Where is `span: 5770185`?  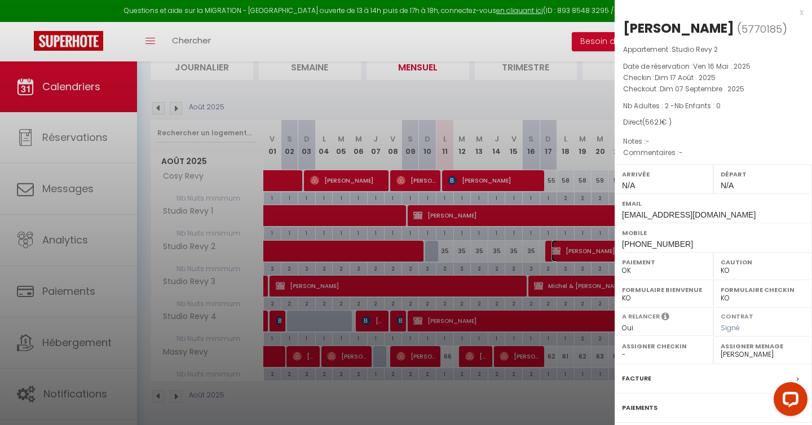 span: 5770185 is located at coordinates (762, 29).